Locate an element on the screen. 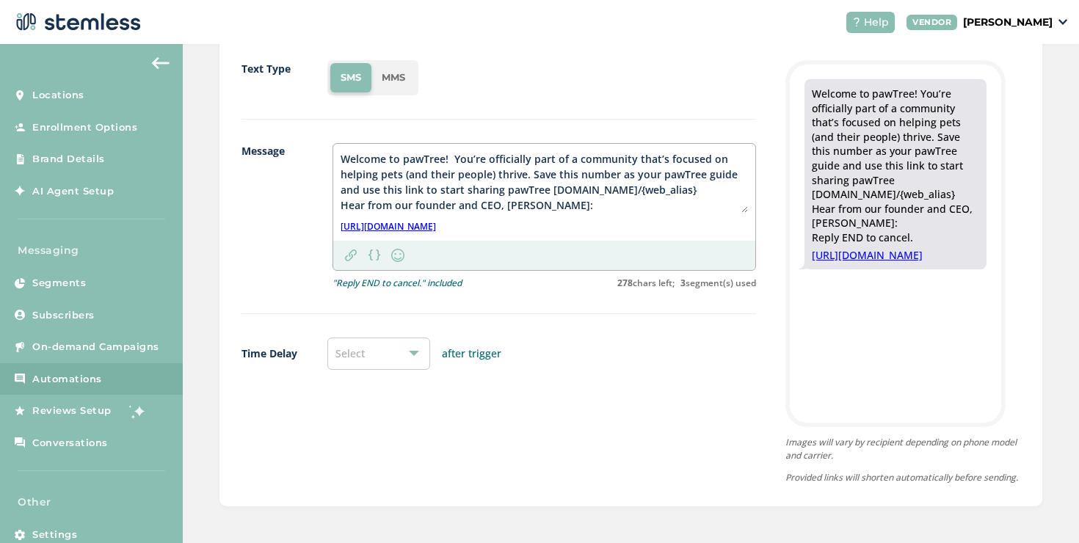  span: Segments is located at coordinates (59, 283).